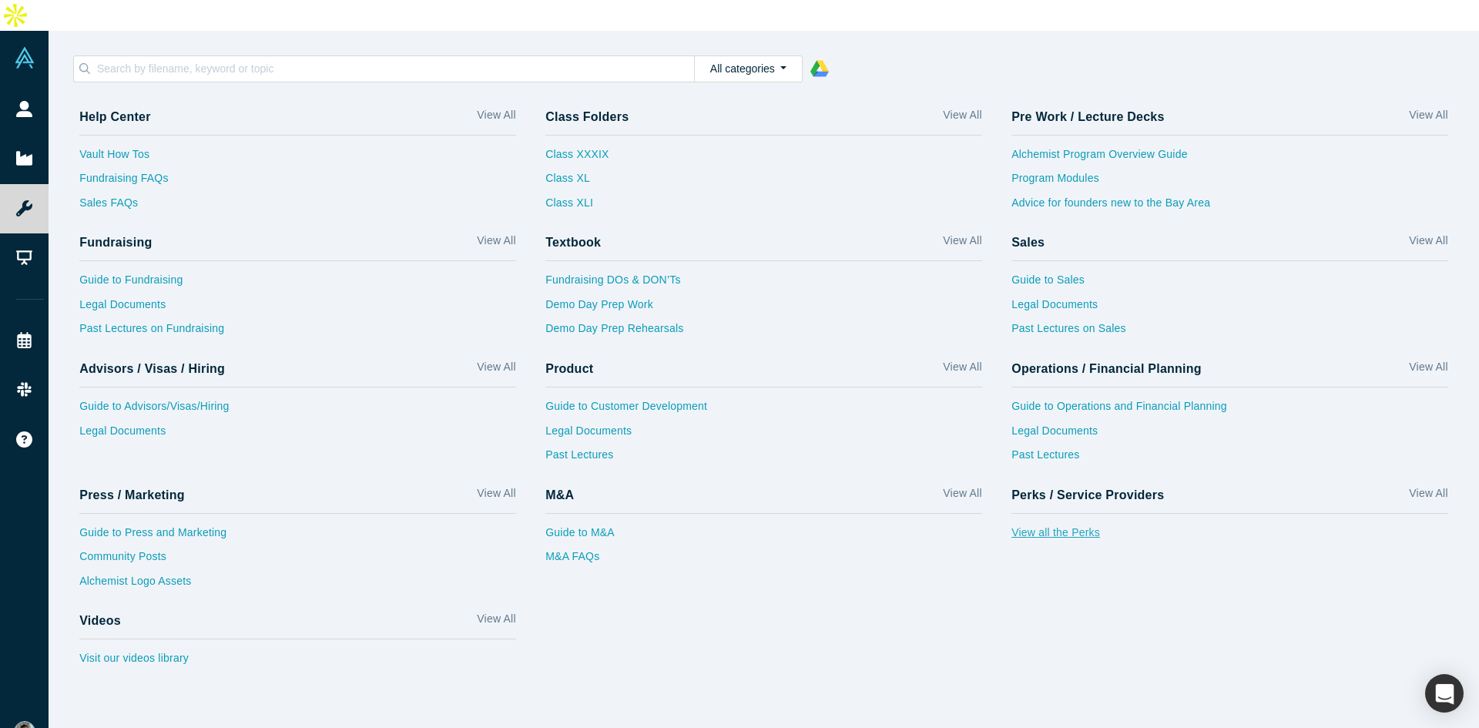 The width and height of the screenshot is (1479, 728). What do you see at coordinates (1229, 333) in the screenshot?
I see `a: Past Lectures on Sales` at bounding box center [1229, 333].